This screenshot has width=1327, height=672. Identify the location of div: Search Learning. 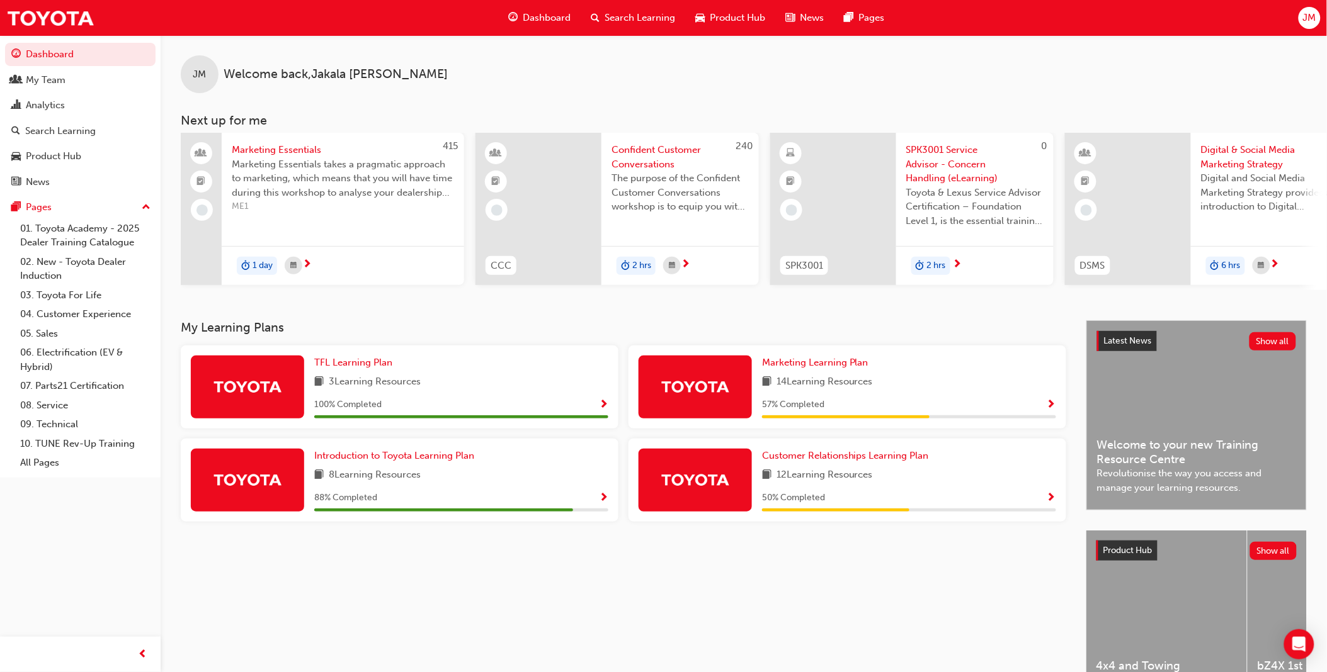
(60, 131).